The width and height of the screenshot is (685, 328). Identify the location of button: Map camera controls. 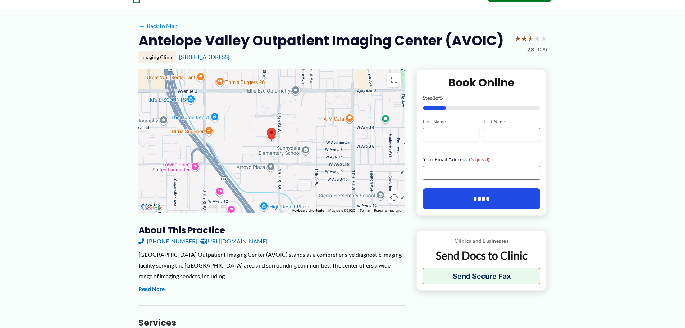
(394, 197).